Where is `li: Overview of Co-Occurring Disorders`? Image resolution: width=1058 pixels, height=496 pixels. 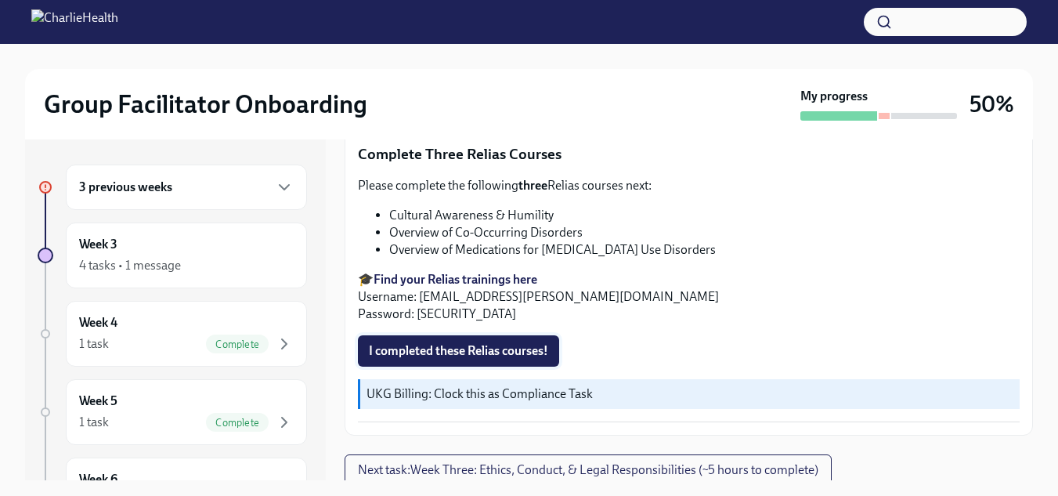 li: Overview of Co-Occurring Disorders is located at coordinates (704, 233).